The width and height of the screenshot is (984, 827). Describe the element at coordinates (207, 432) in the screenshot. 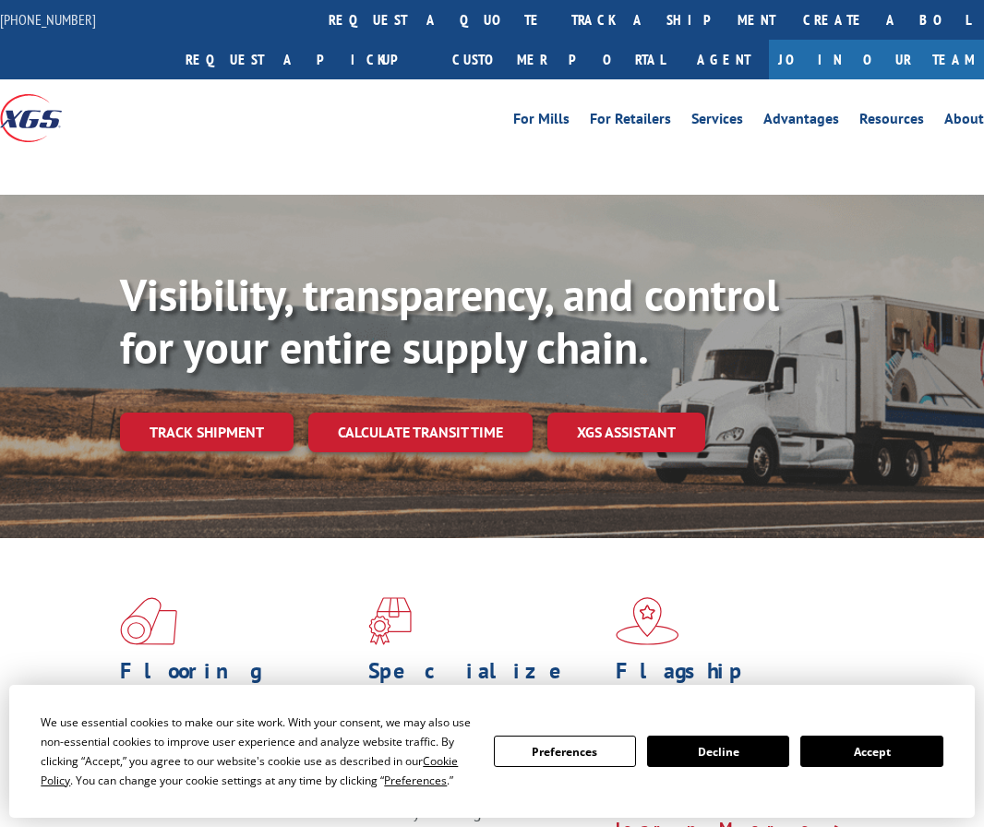

I see `a: Track shipment` at that location.